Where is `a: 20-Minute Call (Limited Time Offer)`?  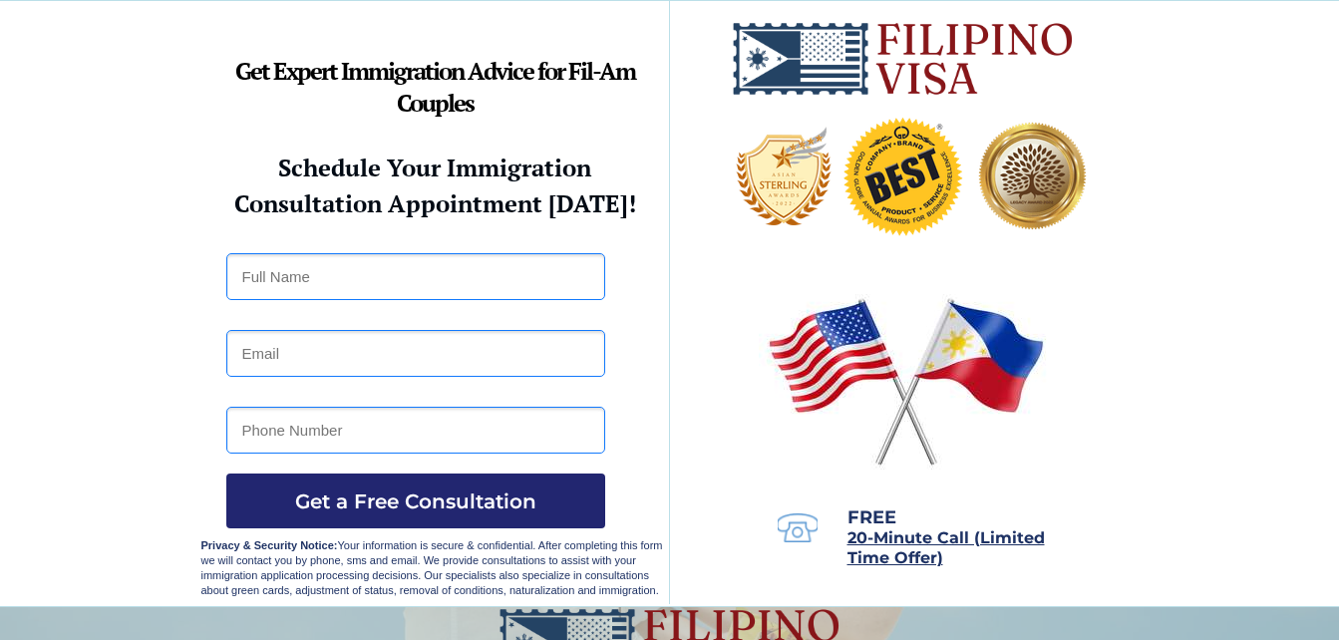
a: 20-Minute Call (Limited Time Offer) is located at coordinates (946, 548).